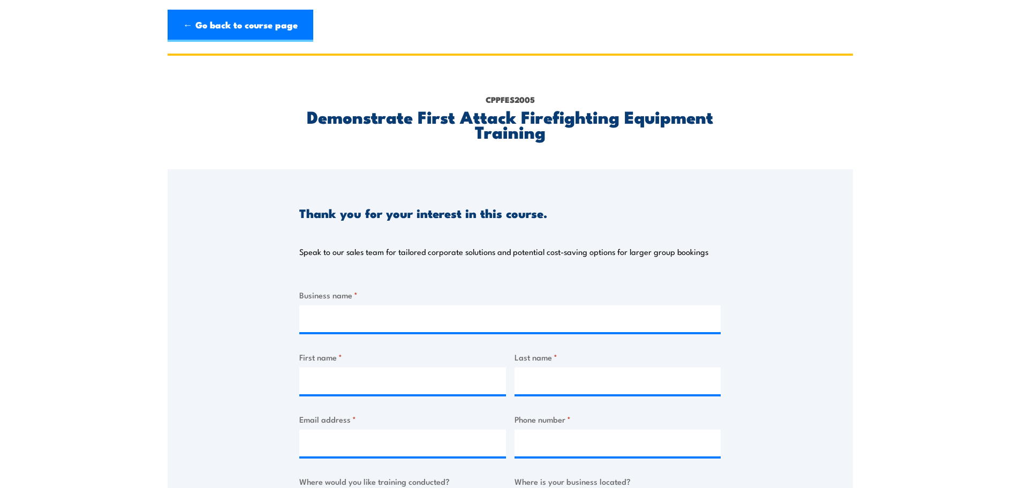  What do you see at coordinates (423, 213) in the screenshot?
I see `h3: Thank you for your interest in this course.` at bounding box center [423, 213].